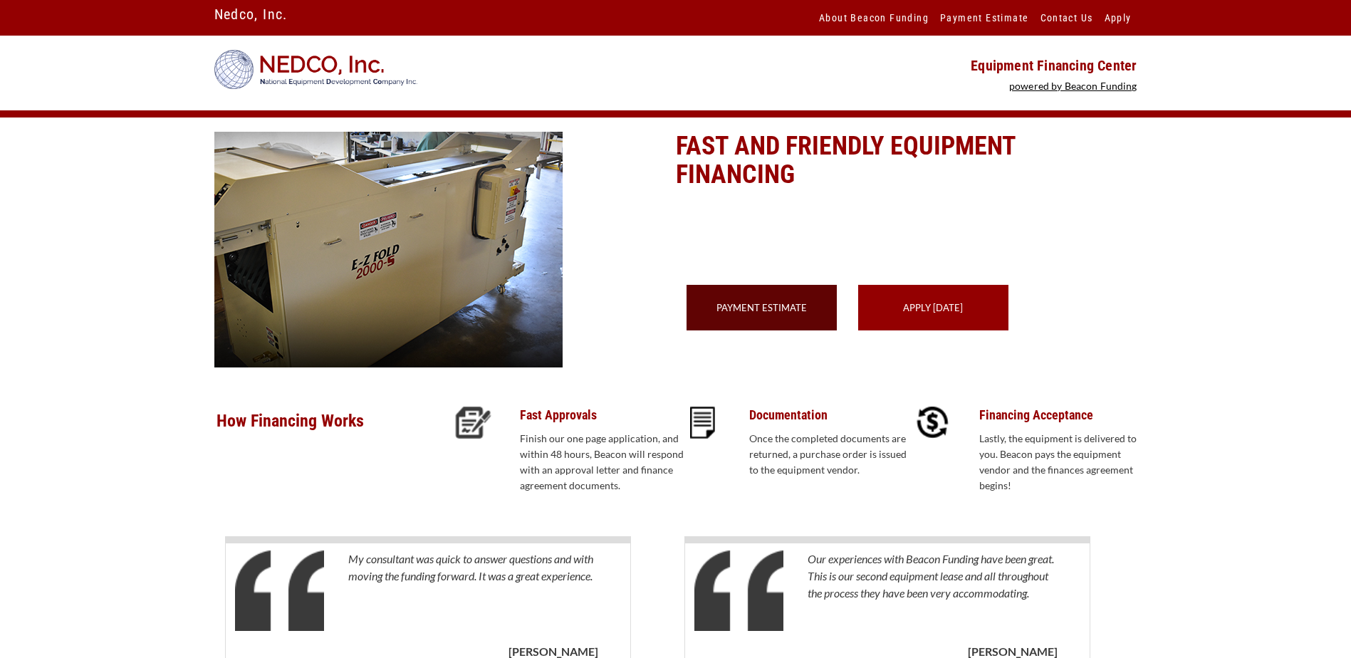 The width and height of the screenshot is (1351, 658). What do you see at coordinates (761, 308) in the screenshot?
I see `a: Payment Estimate` at bounding box center [761, 308].